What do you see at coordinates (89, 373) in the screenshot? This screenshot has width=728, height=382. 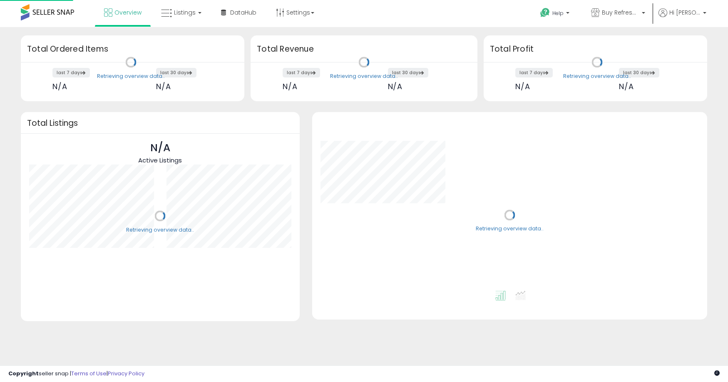 I see `a: Terms of Use` at bounding box center [89, 373].